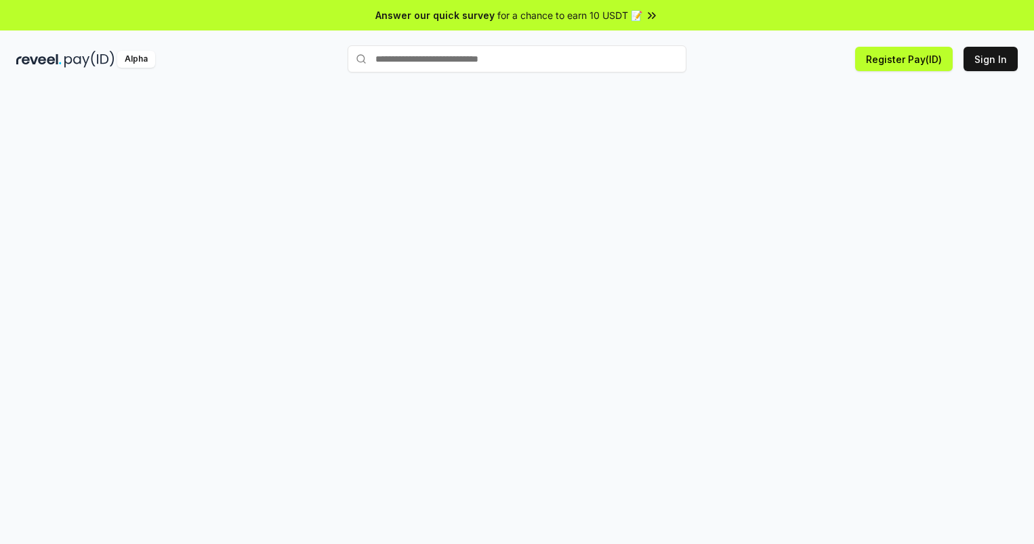  Describe the element at coordinates (990, 59) in the screenshot. I see `button: Sign In` at that location.